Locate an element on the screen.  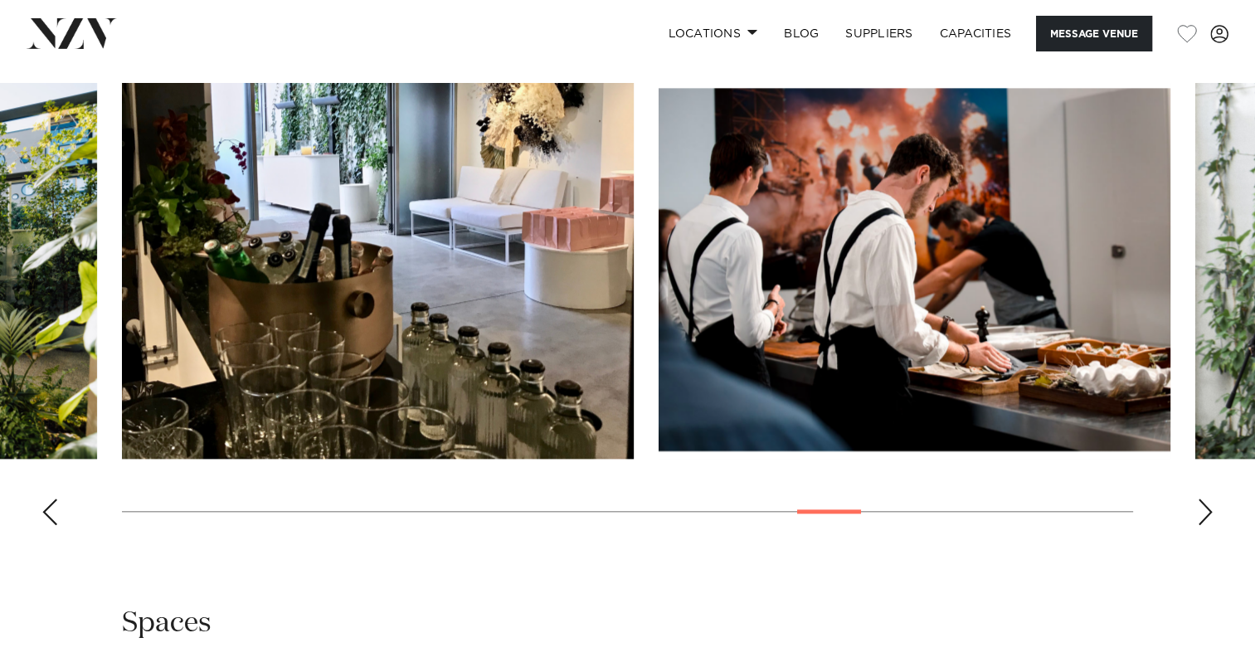
a: BLOG is located at coordinates (802, 33).